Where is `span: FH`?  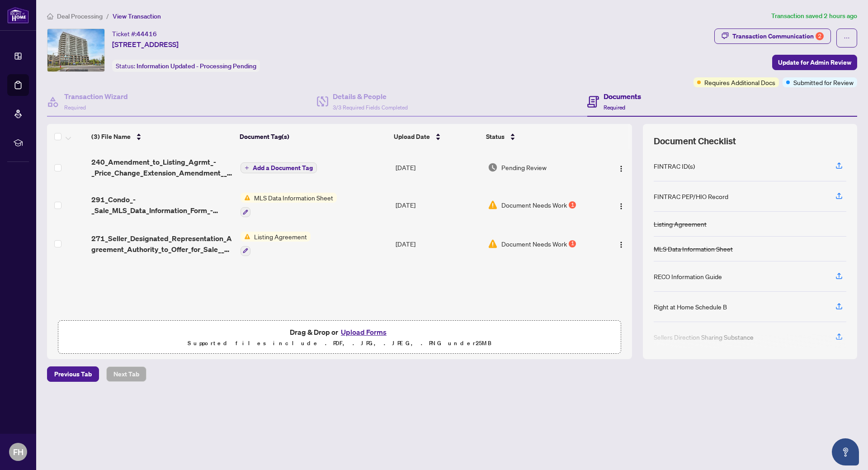
span: FH is located at coordinates (18, 451).